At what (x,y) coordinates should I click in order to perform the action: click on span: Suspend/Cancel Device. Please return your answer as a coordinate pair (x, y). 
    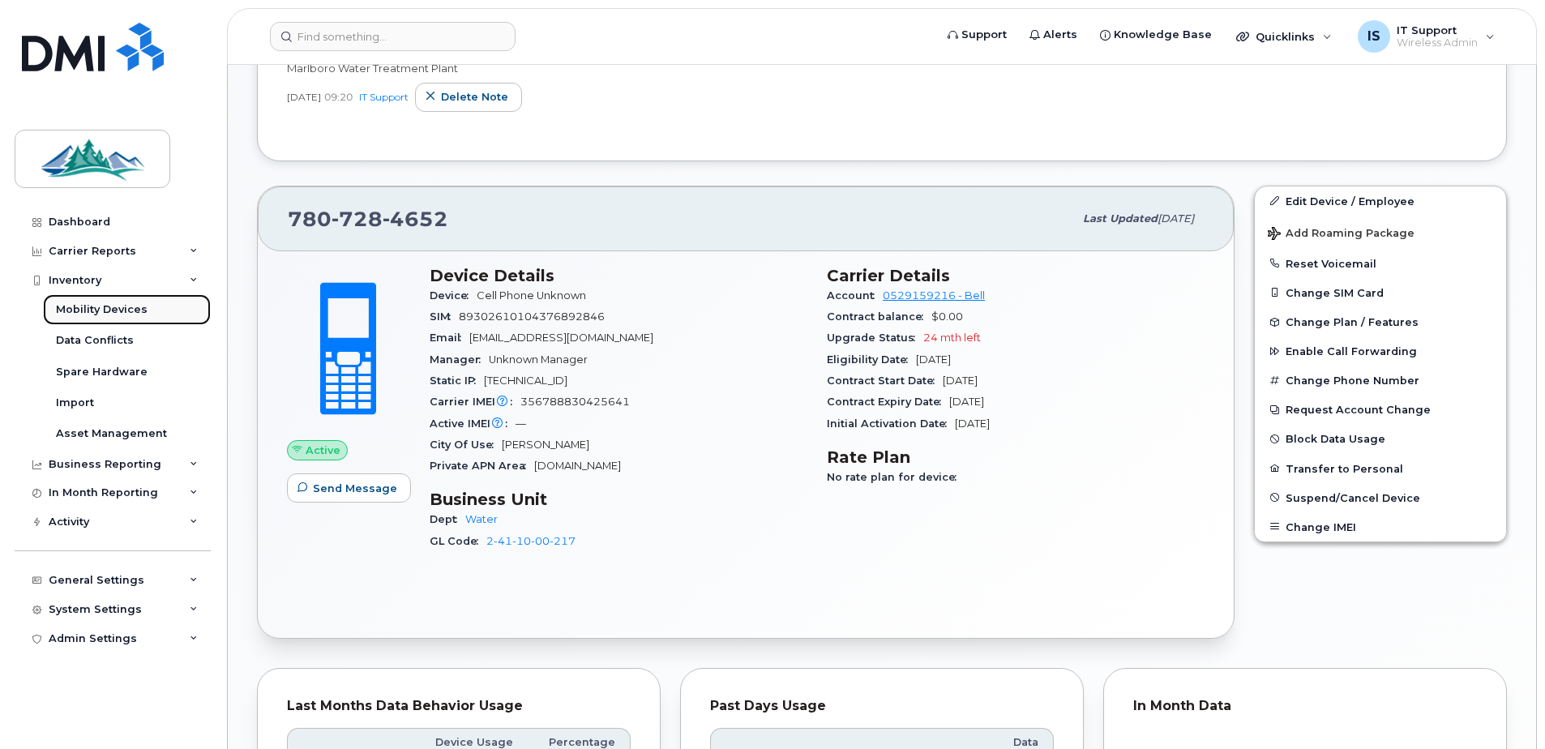
    Looking at the image, I should click on (1353, 497).